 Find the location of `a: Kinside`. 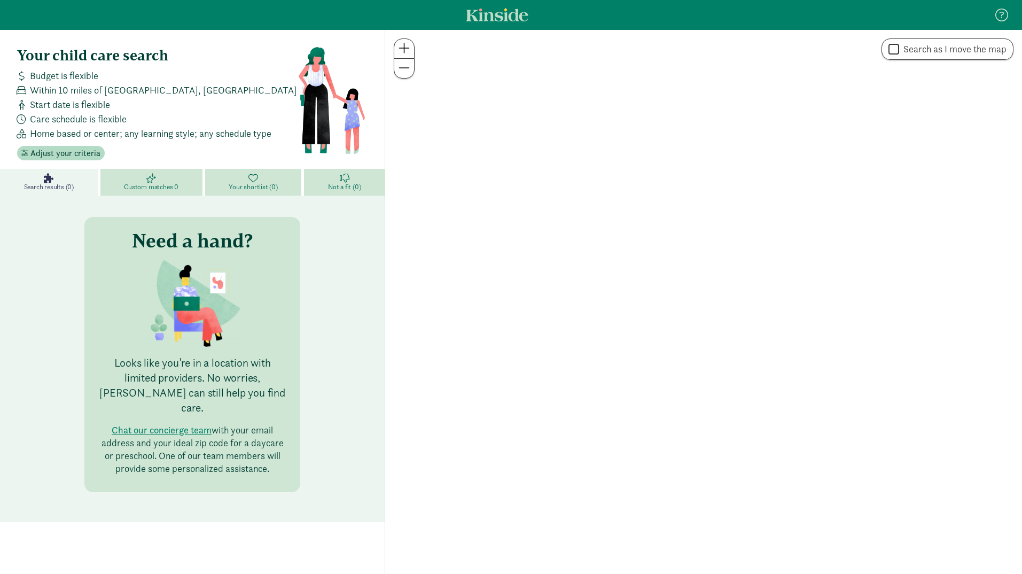

a: Kinside is located at coordinates (497, 14).